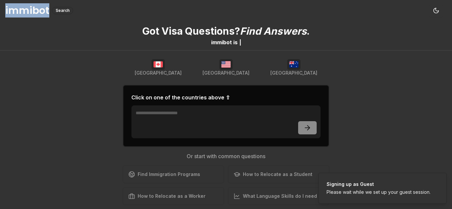  Describe the element at coordinates (224, 42) in the screenshot. I see `div: immibot is` at that location.